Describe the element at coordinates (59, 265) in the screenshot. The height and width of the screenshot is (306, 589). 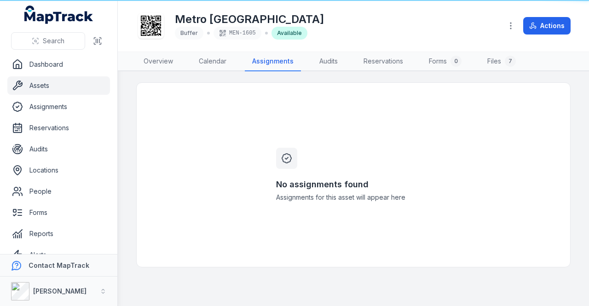
I see `strong: Contact MapTrack` at that location.